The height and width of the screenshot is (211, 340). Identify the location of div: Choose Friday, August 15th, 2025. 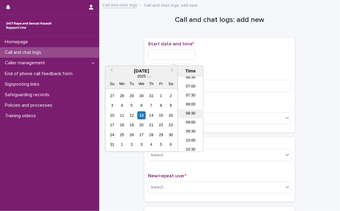
(161, 115).